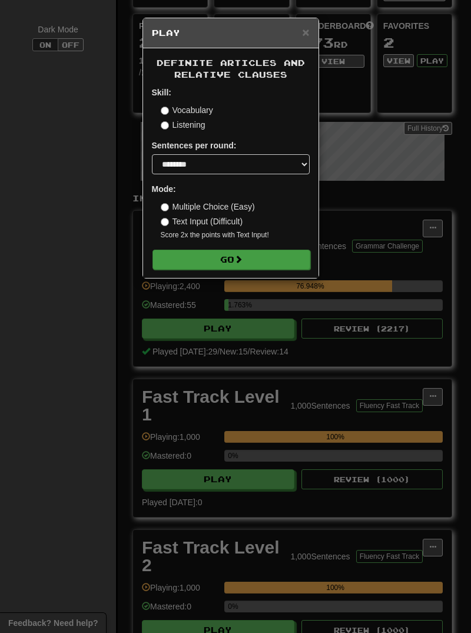 The width and height of the screenshot is (471, 633). Describe the element at coordinates (202, 222) in the screenshot. I see `label: Text Input (Difficult)` at that location.